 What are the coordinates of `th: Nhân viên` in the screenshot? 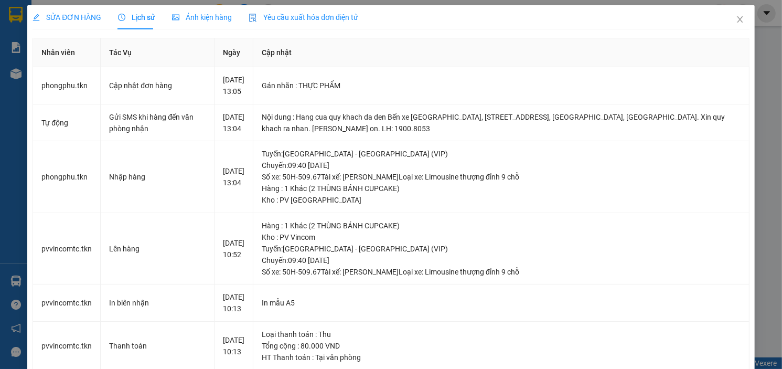 It's located at (67, 52).